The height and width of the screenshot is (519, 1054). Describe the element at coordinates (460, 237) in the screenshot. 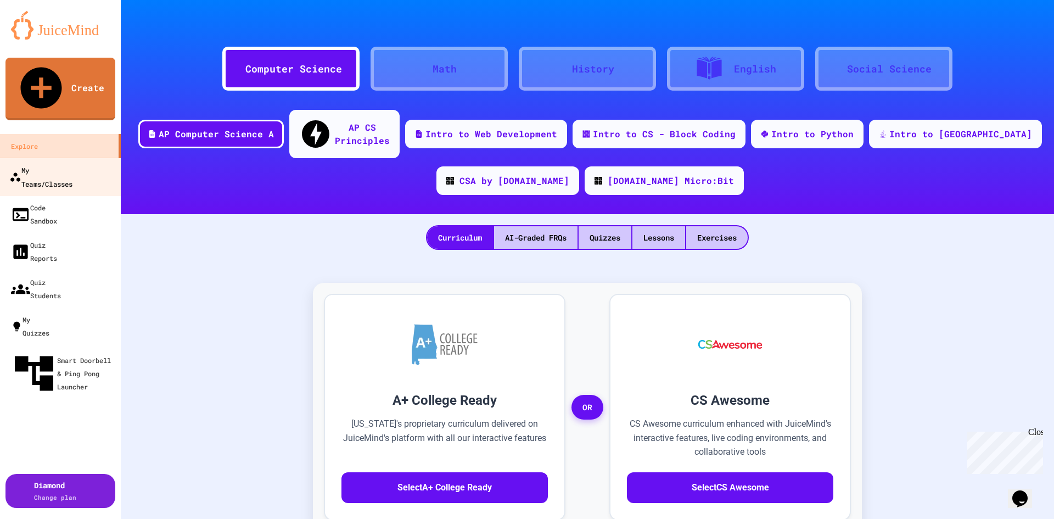

I see `div: Curriculum` at that location.